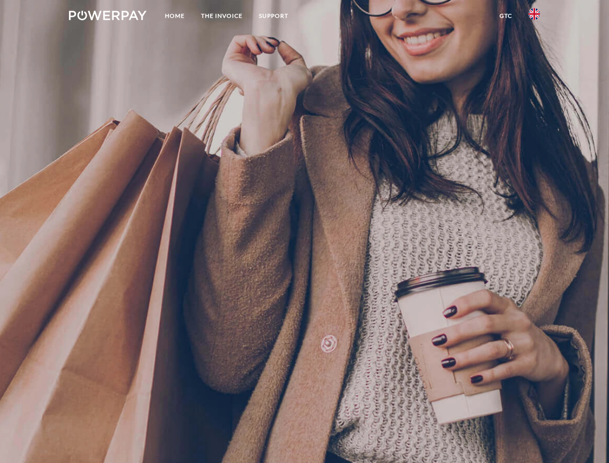 Image resolution: width=609 pixels, height=463 pixels. What do you see at coordinates (534, 14) in the screenshot?
I see `img: en` at bounding box center [534, 14].